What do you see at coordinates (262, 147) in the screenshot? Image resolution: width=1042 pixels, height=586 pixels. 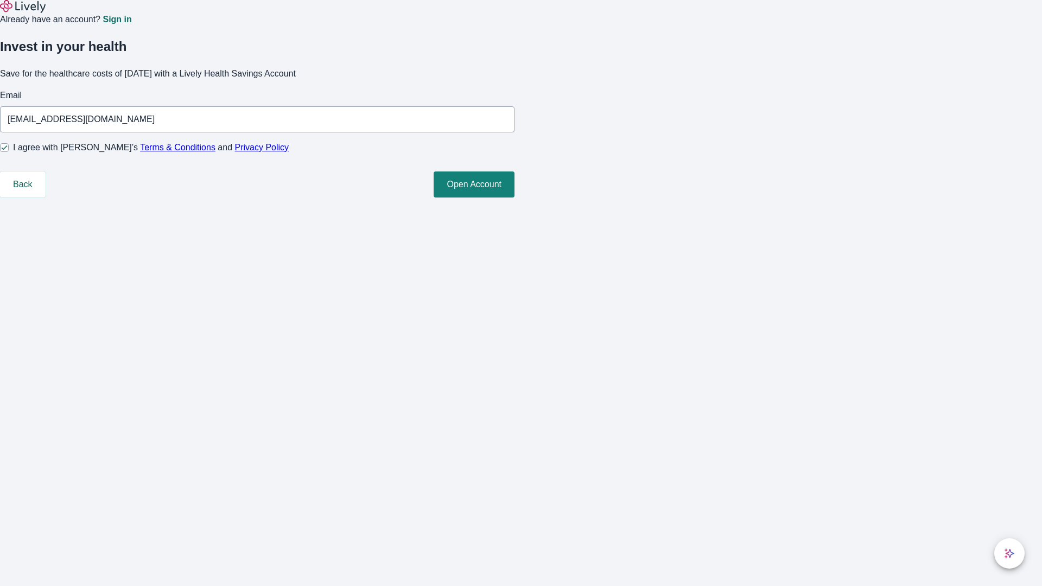 I see `a: Privacy Policy` at bounding box center [262, 147].